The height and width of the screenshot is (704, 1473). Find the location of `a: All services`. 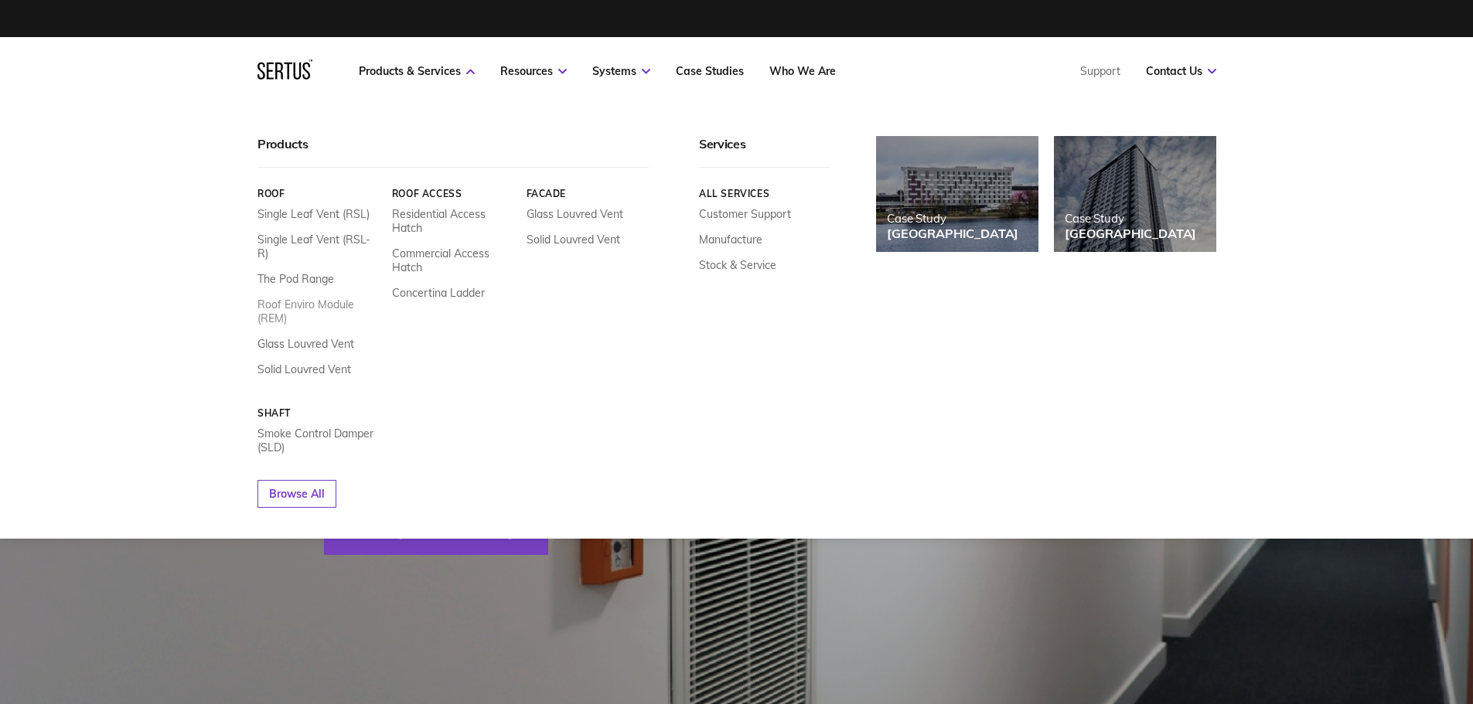

a: All services is located at coordinates (764, 193).